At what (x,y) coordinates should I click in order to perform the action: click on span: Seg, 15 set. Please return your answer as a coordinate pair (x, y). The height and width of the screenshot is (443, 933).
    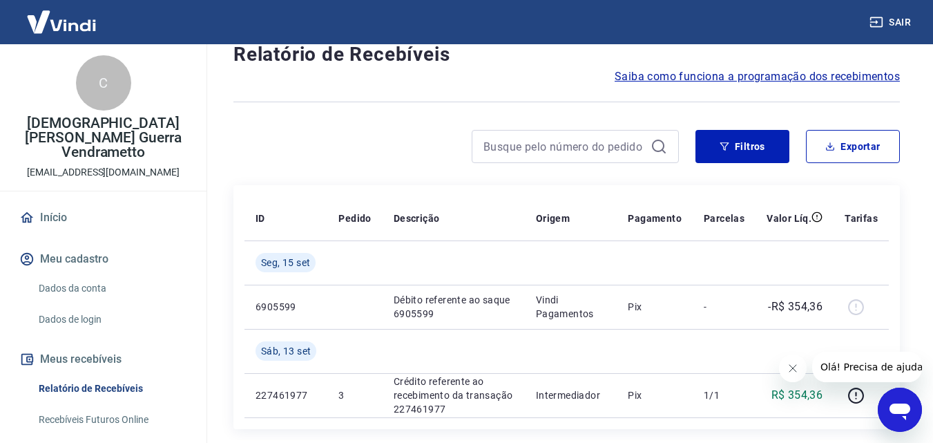
    Looking at the image, I should click on (285, 262).